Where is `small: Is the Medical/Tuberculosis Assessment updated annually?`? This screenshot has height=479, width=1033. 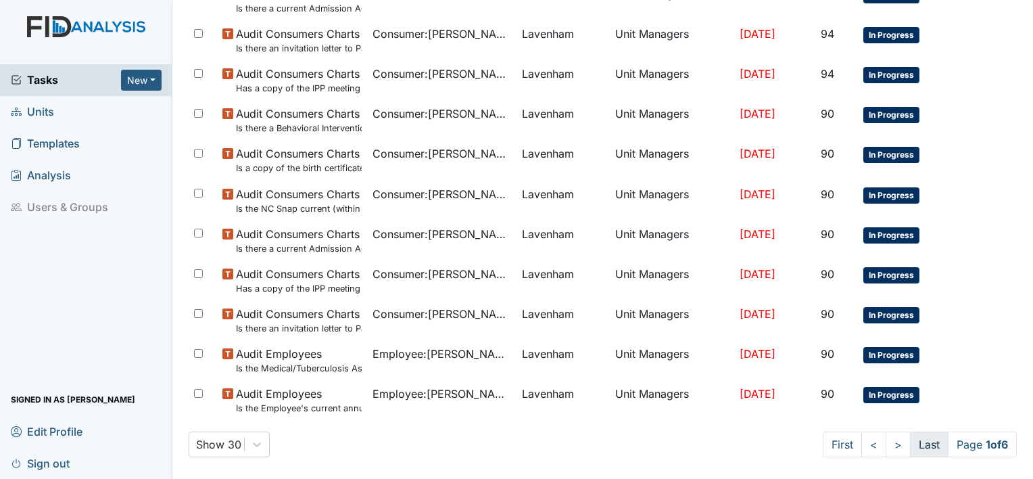
small: Is the Medical/Tuberculosis Assessment updated annually? is located at coordinates (298, 368).